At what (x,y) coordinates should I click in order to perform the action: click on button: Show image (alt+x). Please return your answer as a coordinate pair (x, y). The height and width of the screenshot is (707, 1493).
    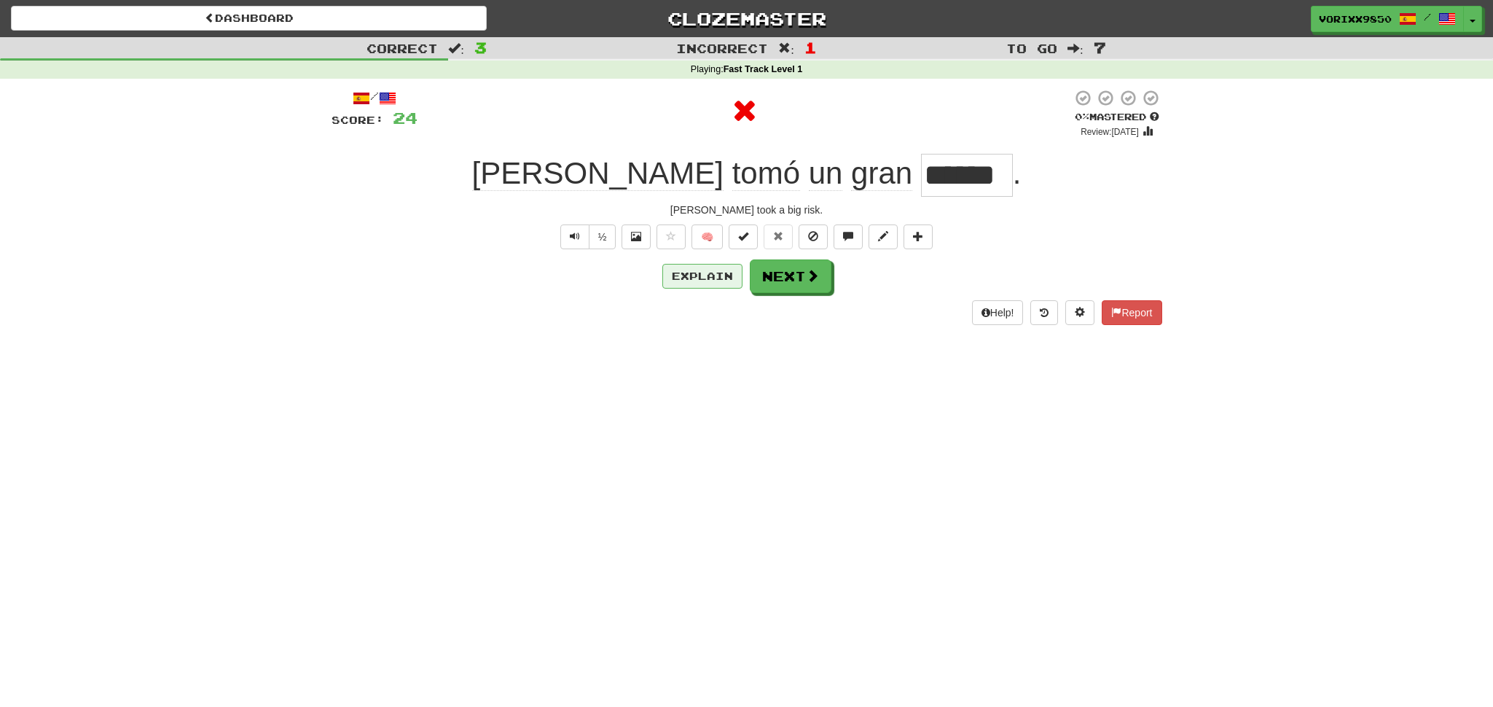
    Looking at the image, I should click on (636, 237).